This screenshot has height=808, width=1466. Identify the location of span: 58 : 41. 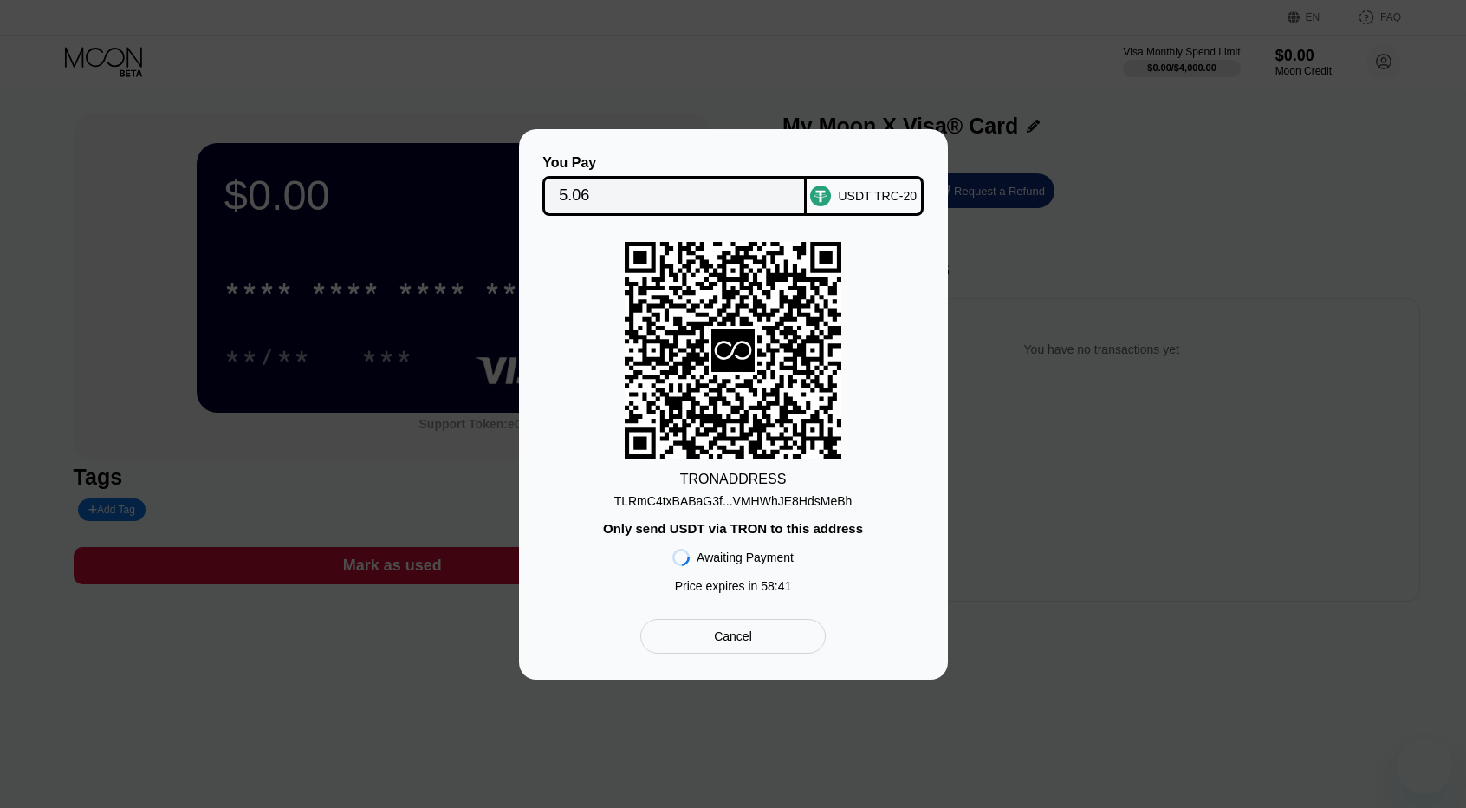
(776, 586).